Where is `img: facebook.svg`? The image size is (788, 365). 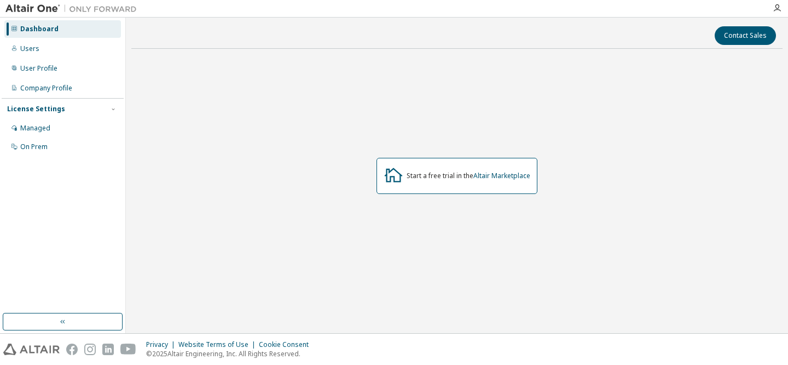 img: facebook.svg is located at coordinates (72, 349).